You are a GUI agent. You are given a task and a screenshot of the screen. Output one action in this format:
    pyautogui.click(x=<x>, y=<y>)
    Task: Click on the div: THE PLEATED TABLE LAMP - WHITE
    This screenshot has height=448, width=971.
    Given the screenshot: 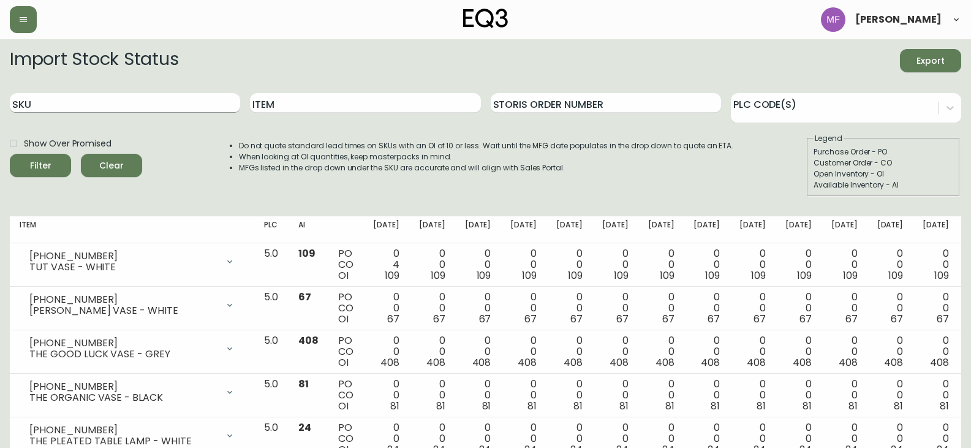 What is the action you would take?
    pyautogui.click(x=123, y=441)
    